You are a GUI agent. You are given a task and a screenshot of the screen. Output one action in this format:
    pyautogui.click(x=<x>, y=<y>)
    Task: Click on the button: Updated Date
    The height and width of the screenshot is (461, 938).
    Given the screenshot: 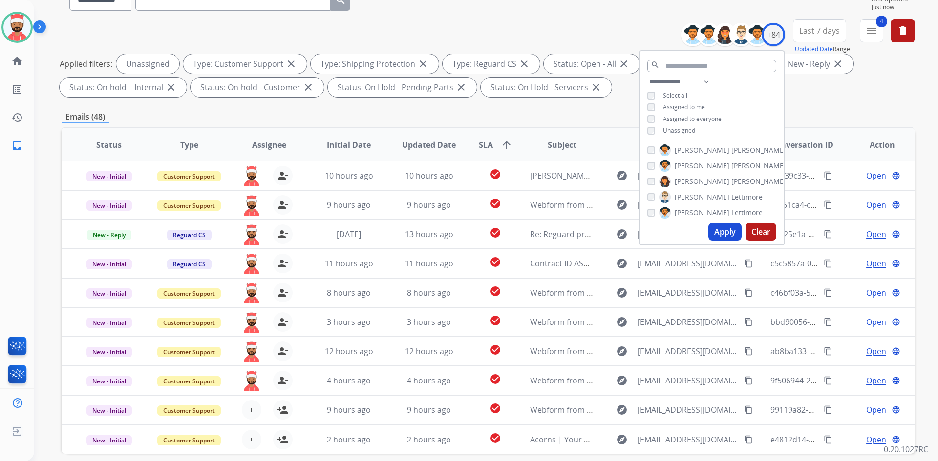 What is the action you would take?
    pyautogui.click(x=814, y=49)
    